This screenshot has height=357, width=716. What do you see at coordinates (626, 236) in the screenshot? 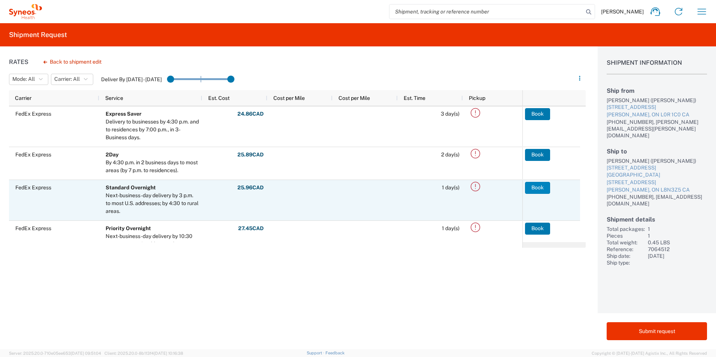
I see `div: Pieces` at bounding box center [626, 236].